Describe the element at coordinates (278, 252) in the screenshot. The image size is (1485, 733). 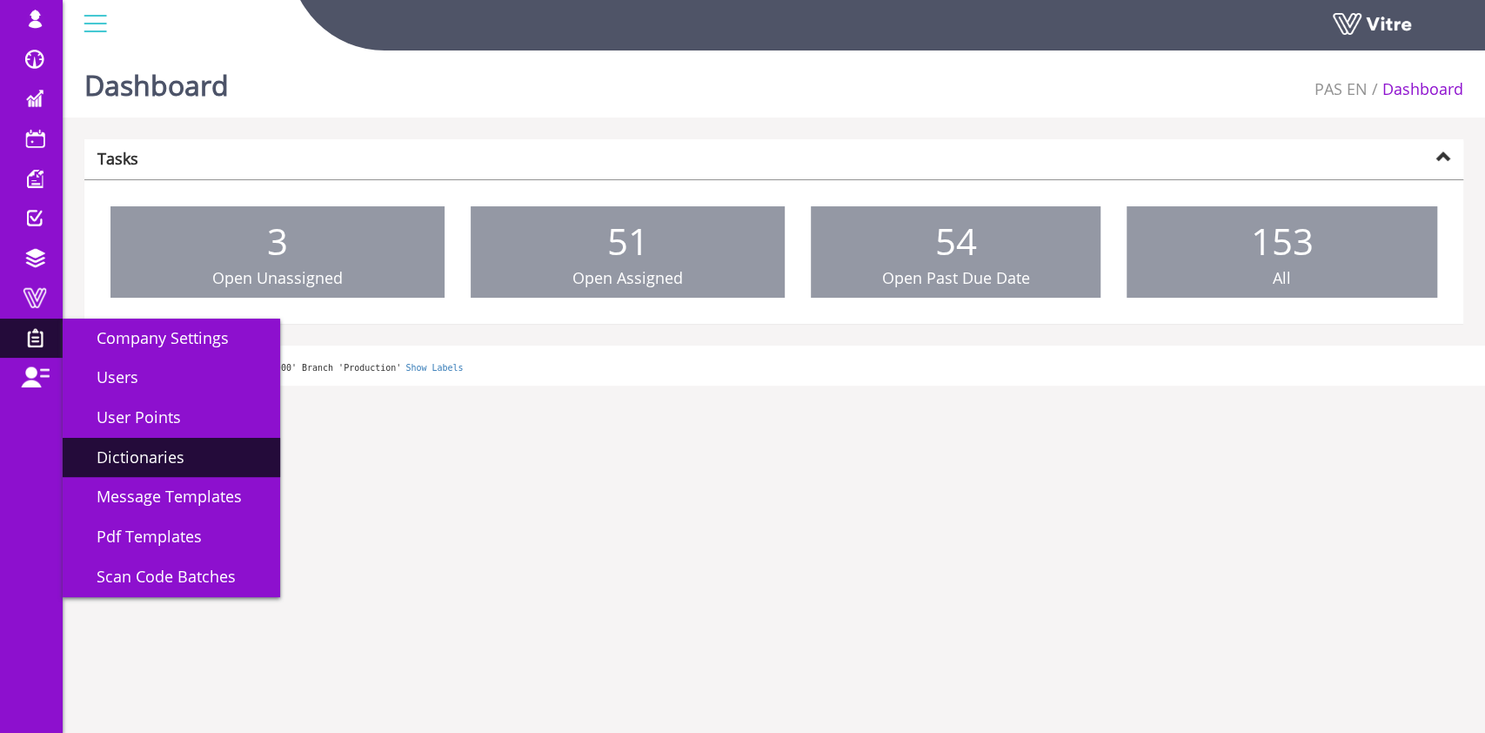
I see `a: 3 Open Unassigned` at that location.